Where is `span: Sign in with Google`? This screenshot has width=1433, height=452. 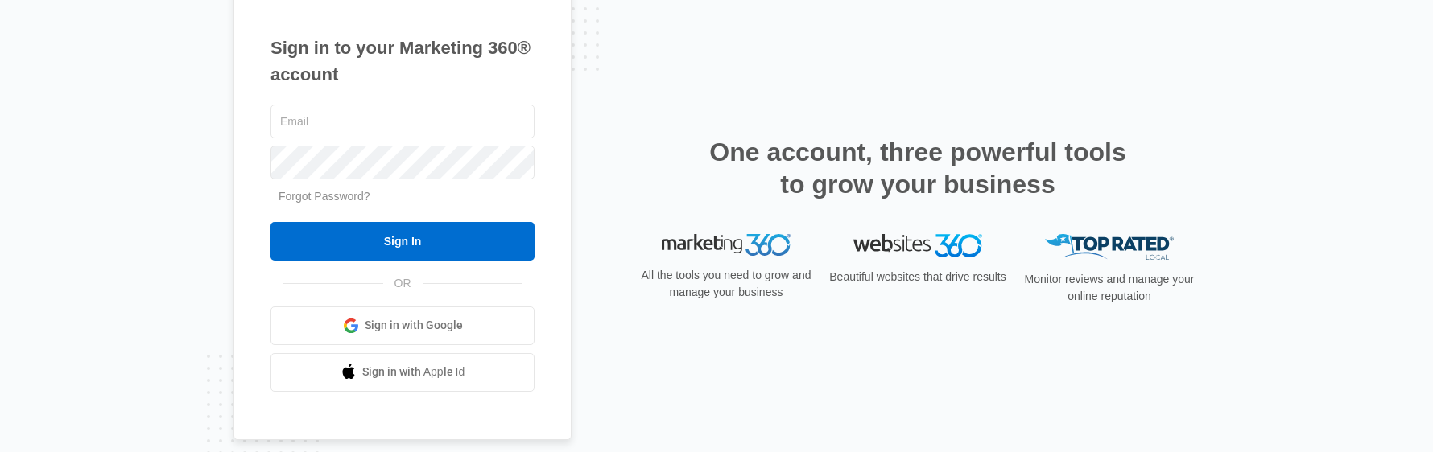
span: Sign in with Google is located at coordinates (414, 325).